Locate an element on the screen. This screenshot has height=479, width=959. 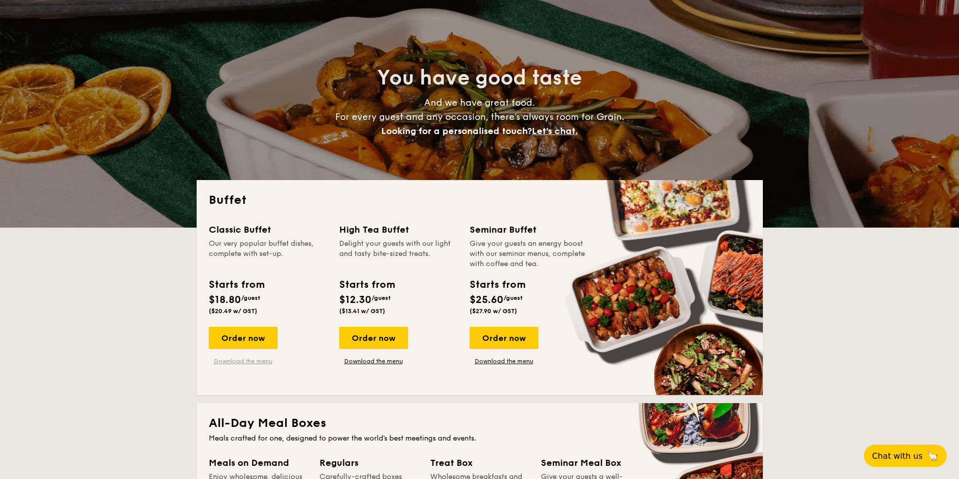
div: Our very popular buffet dishes, complete with set-up. is located at coordinates (268, 254).